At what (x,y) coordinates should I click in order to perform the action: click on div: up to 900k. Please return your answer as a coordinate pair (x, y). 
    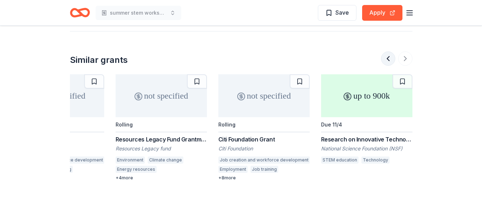
    Looking at the image, I should click on (366, 96).